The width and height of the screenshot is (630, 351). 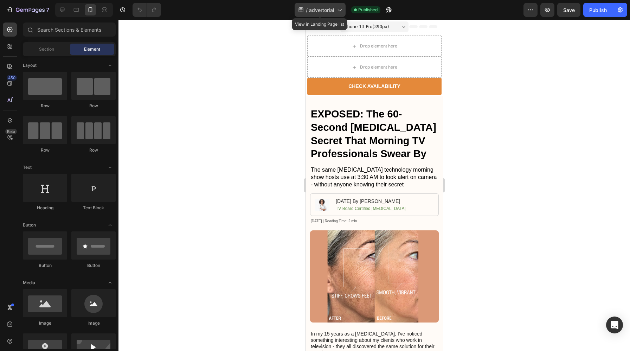 What do you see at coordinates (569, 10) in the screenshot?
I see `span: Save` at bounding box center [569, 10].